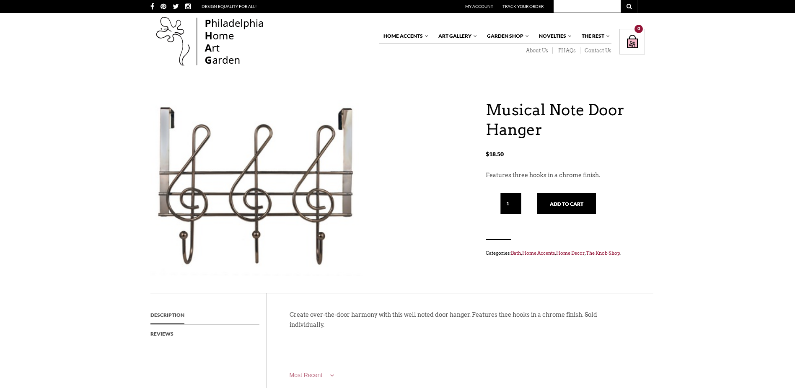 Image resolution: width=795 pixels, height=388 pixels. What do you see at coordinates (567, 51) in the screenshot?
I see `a: PHAQs` at bounding box center [567, 51].